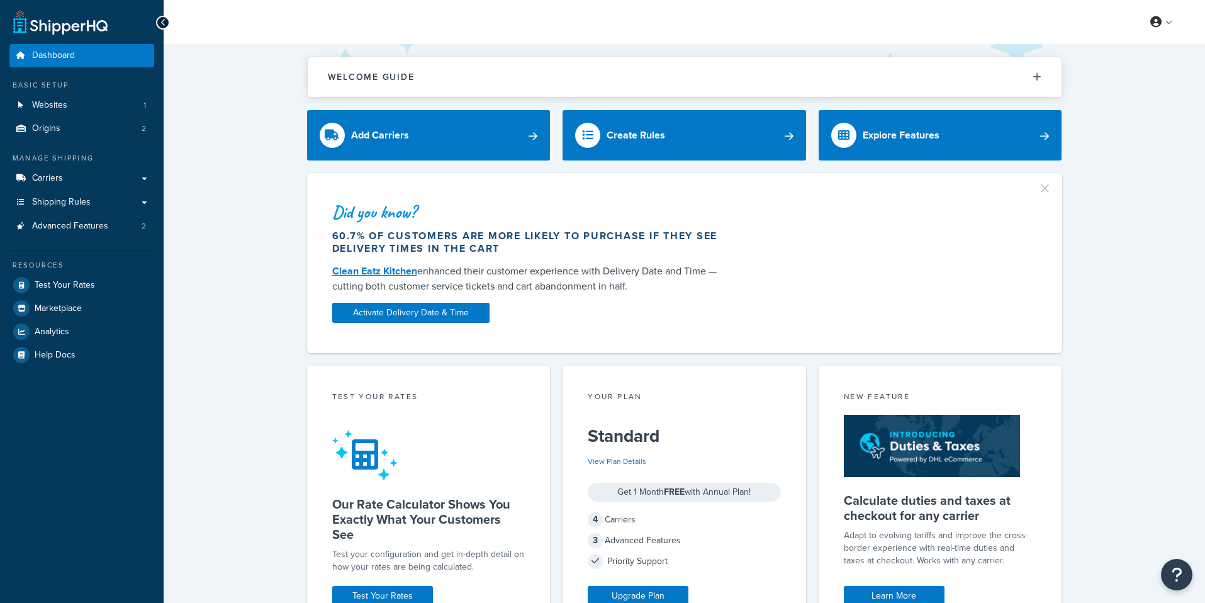  What do you see at coordinates (82, 178) in the screenshot?
I see `li: Carriers` at bounding box center [82, 178].